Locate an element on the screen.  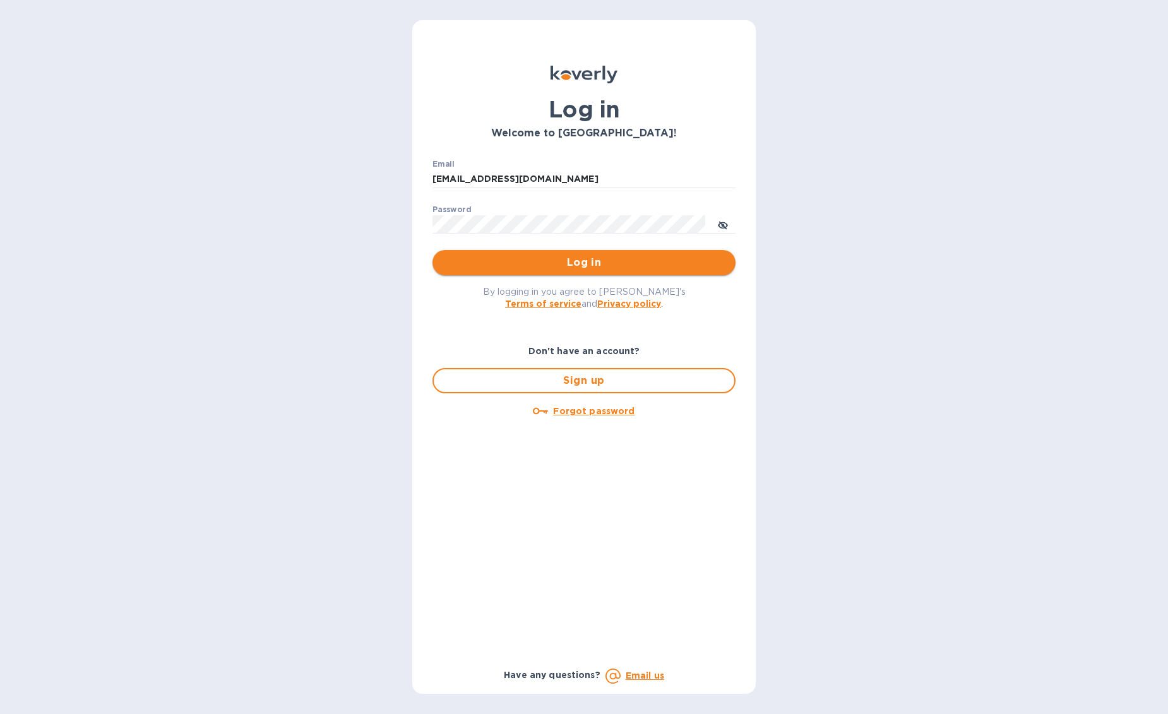
b: Email us is located at coordinates (645, 676).